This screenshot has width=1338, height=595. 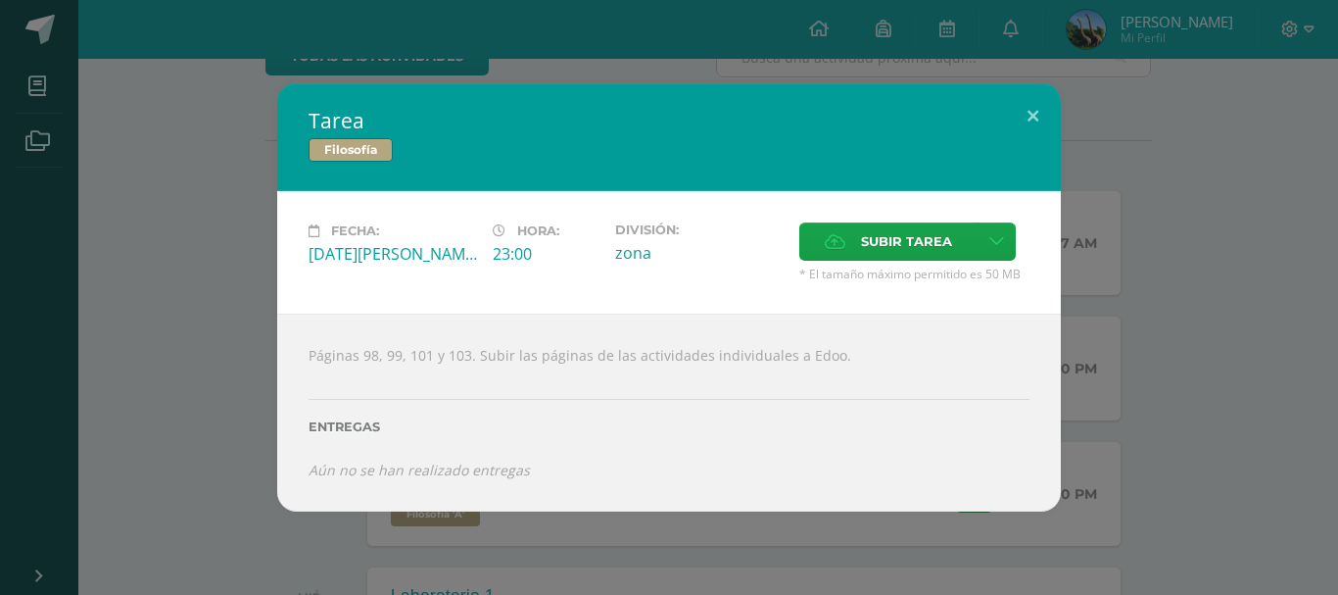 What do you see at coordinates (699, 229) in the screenshot?
I see `label: División:` at bounding box center [699, 229].